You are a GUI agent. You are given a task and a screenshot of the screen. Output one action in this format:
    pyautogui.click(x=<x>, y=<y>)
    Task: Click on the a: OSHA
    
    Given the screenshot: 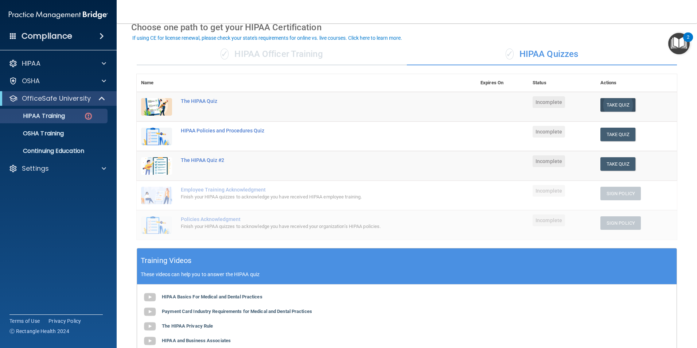 What is the action you would take?
    pyautogui.click(x=57, y=81)
    